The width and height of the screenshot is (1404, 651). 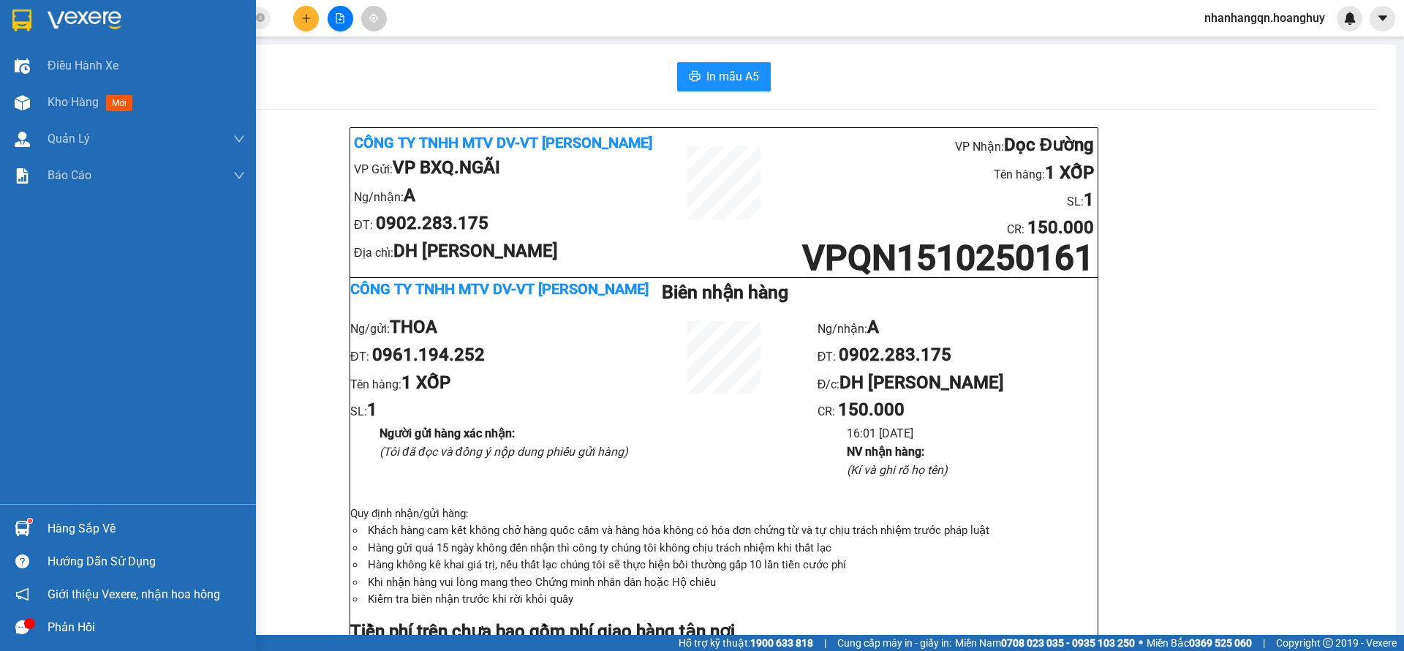 I want to click on span: In mẫu A5, so click(x=732, y=76).